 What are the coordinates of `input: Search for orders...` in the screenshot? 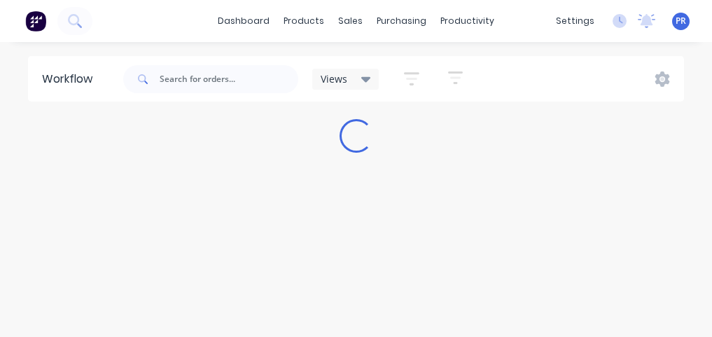 It's located at (229, 79).